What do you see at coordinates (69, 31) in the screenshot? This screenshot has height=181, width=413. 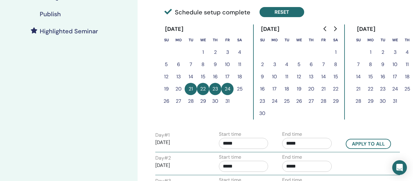 I see `h4: Highlighted Seminar` at bounding box center [69, 31].